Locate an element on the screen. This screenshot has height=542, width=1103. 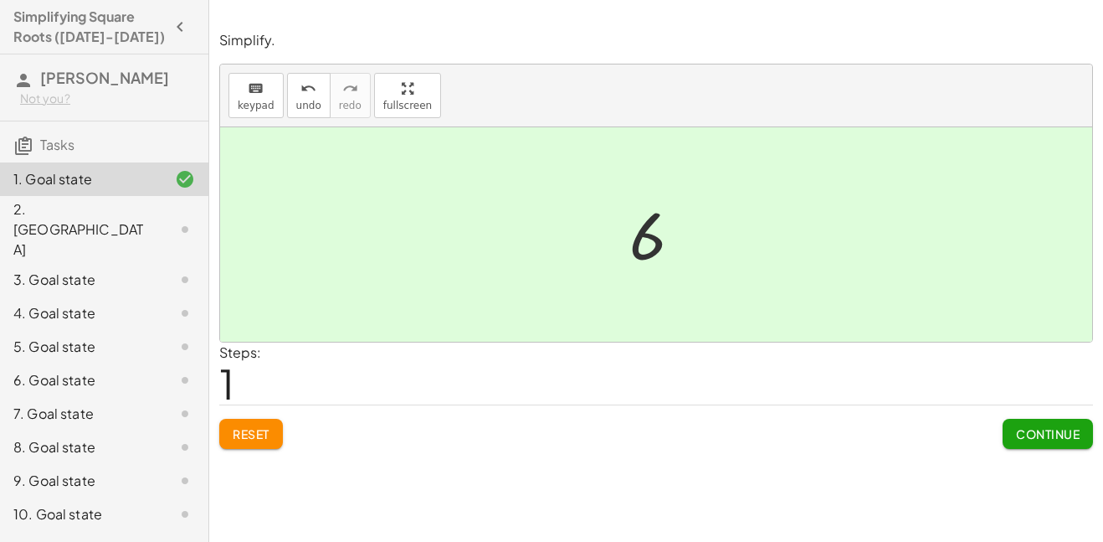
span: Tasks is located at coordinates (57, 144).